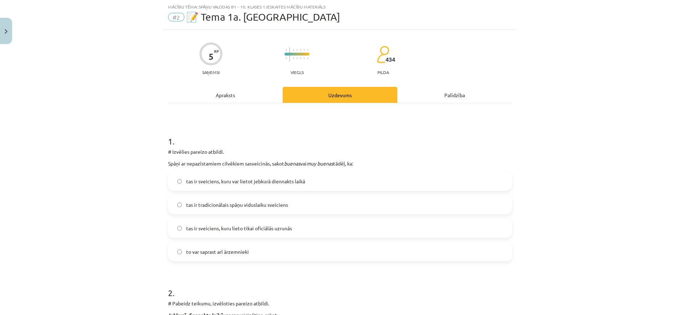  Describe the element at coordinates (455, 95) in the screenshot. I see `div: Palīdzība` at that location.